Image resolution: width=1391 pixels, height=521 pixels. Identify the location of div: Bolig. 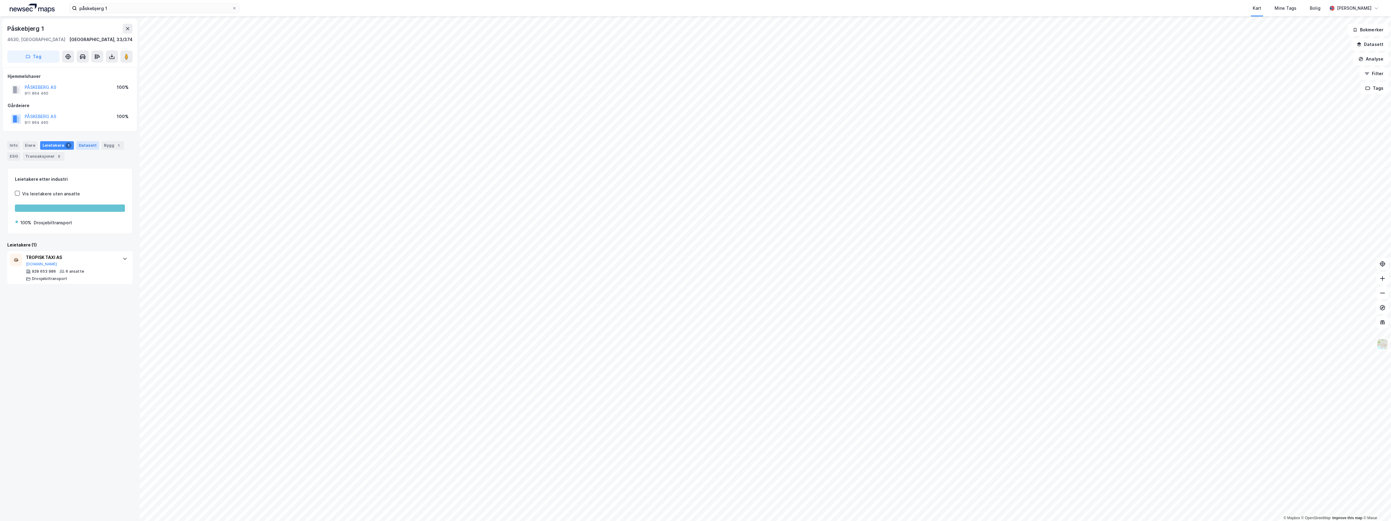
(1315, 8).